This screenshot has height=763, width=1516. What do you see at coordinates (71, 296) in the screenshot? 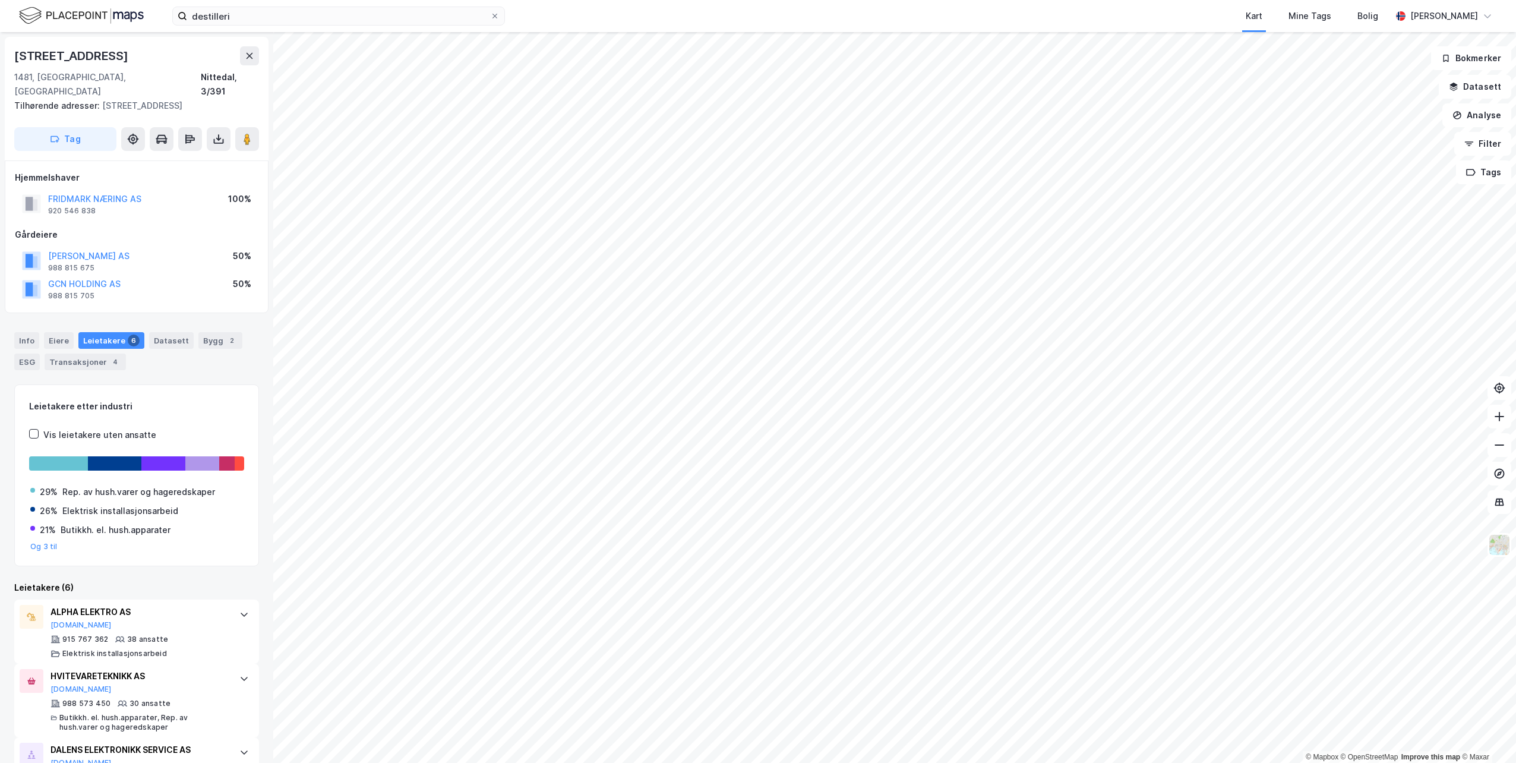
I see `div: 988 815 705` at bounding box center [71, 296].